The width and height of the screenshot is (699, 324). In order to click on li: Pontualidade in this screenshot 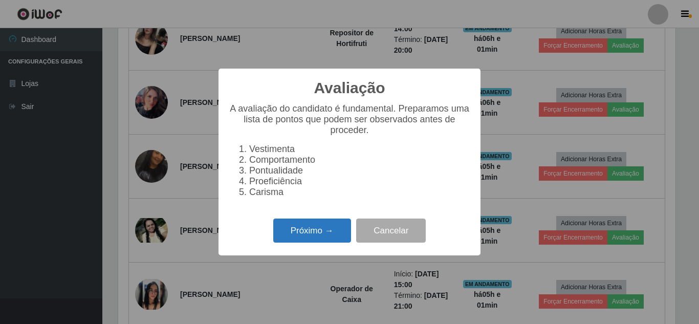, I will do `click(360, 170)`.